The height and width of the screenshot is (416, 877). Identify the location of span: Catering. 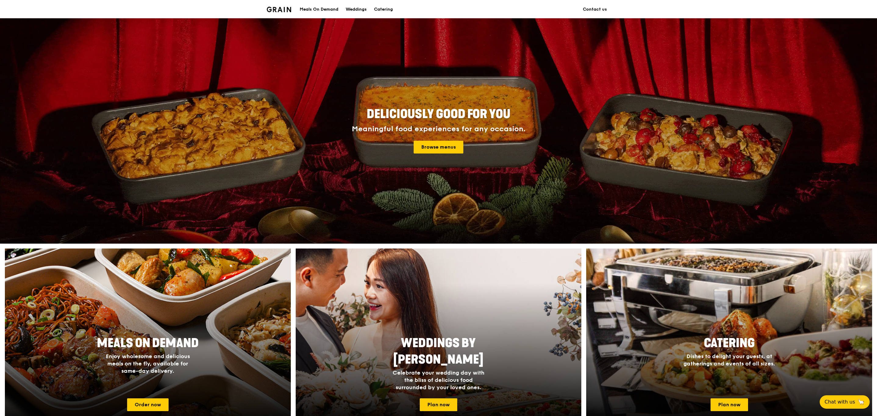
(729, 344).